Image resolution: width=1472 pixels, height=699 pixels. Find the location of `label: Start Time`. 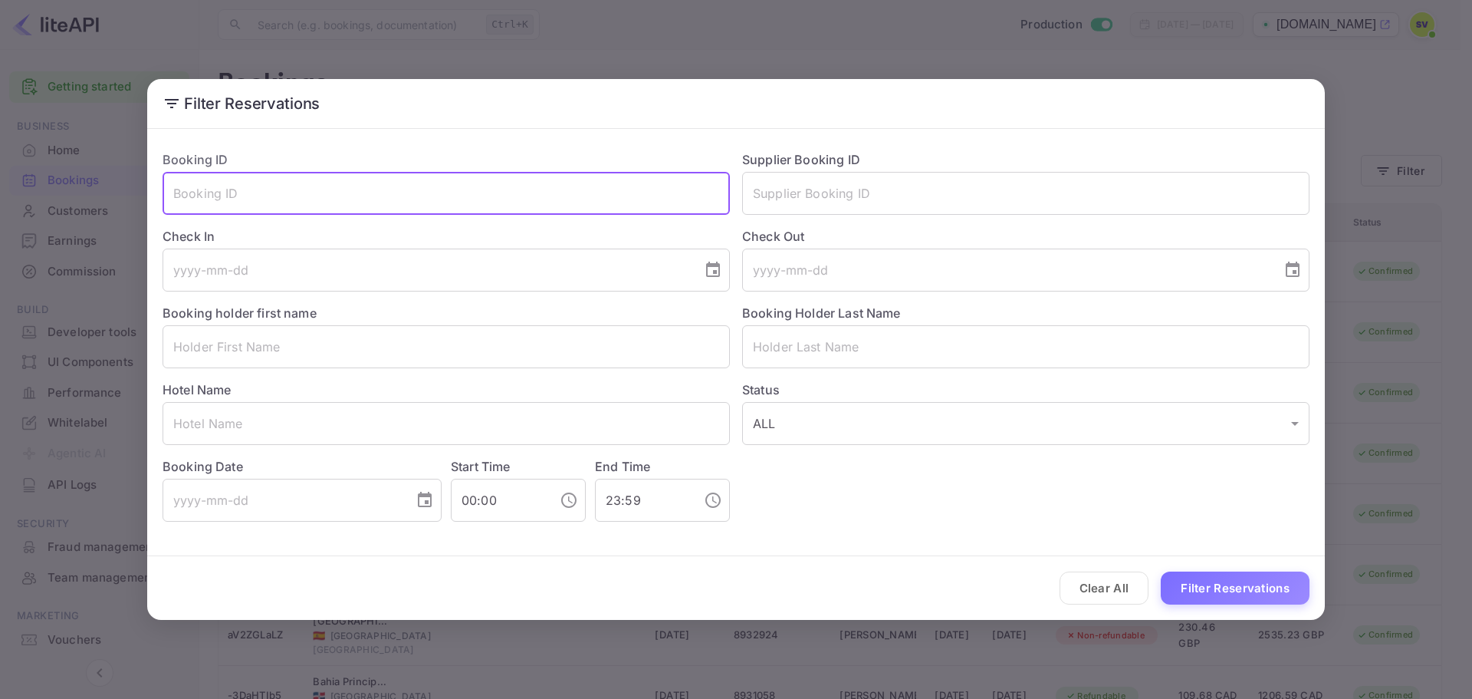

label: Start Time is located at coordinates (481, 466).